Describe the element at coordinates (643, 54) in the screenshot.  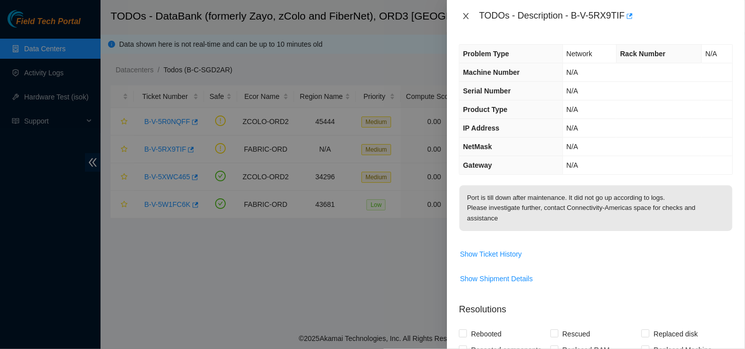
I see `span: Rack Number` at that location.